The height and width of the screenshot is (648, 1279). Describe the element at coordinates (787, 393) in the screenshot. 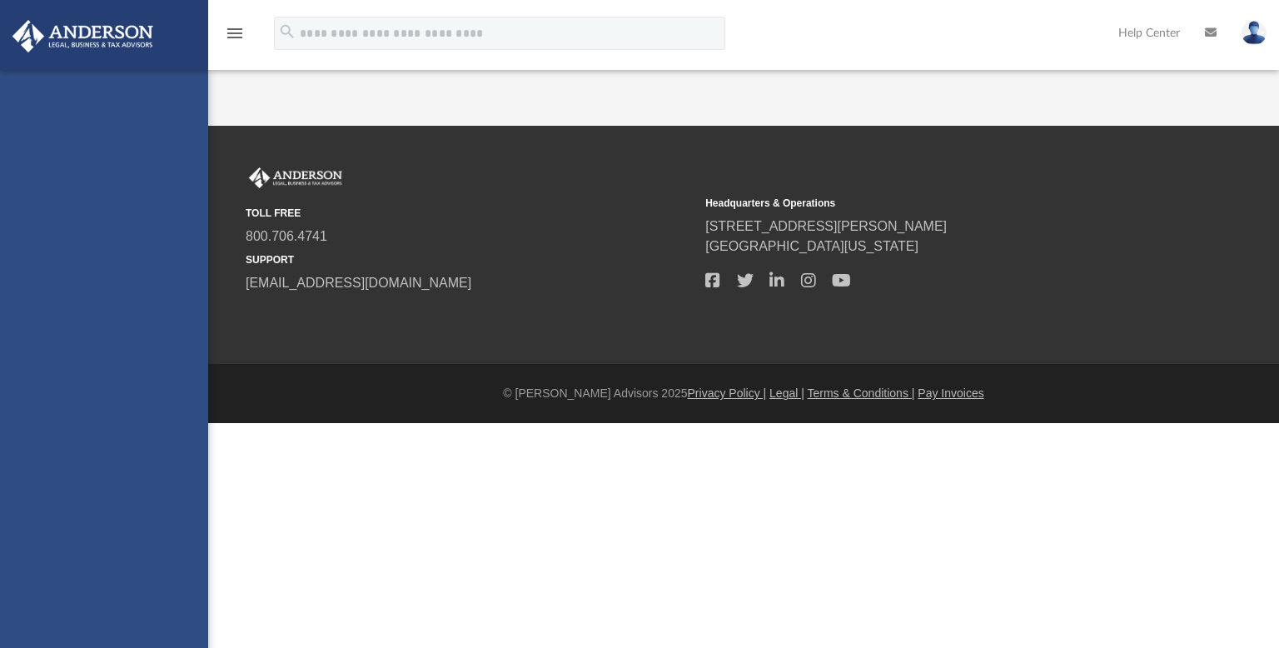

I see `a: Legal |` at that location.